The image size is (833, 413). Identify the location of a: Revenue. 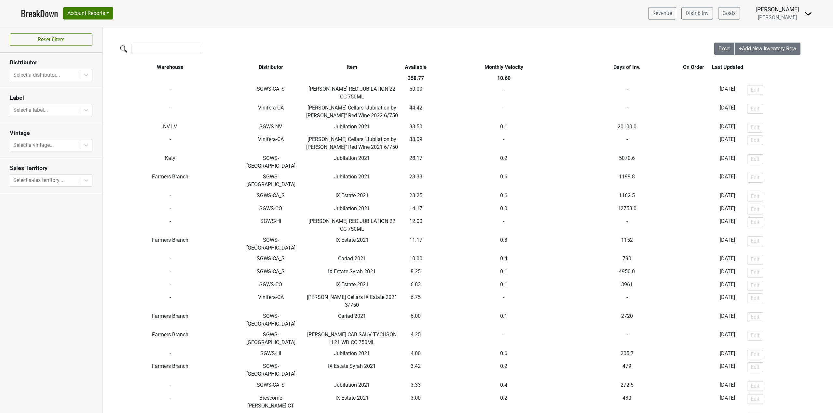
(662, 13).